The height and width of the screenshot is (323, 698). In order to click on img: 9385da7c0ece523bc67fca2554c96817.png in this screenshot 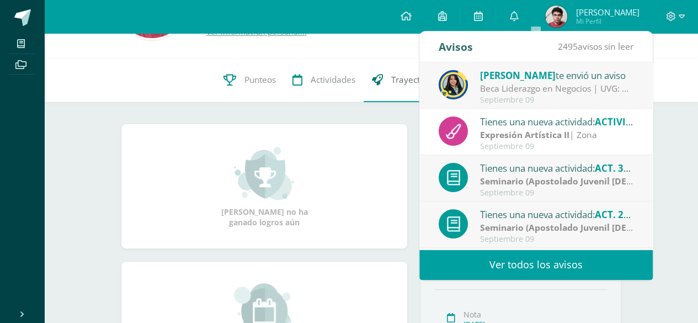, I will do `click(453, 84)`.